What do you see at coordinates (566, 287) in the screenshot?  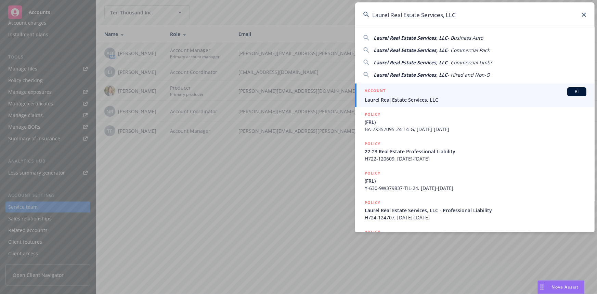 I see `span: Nova Assist` at bounding box center [566, 287].